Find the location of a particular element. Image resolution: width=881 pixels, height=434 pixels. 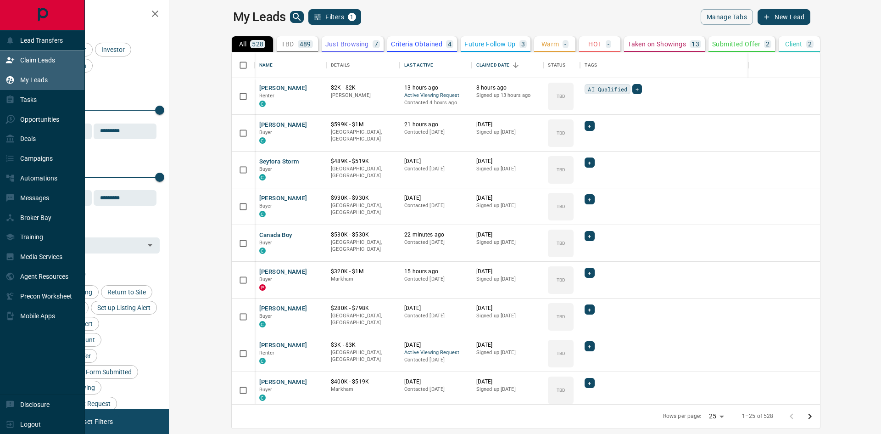

div: Return to Site is located at coordinates (127, 292).